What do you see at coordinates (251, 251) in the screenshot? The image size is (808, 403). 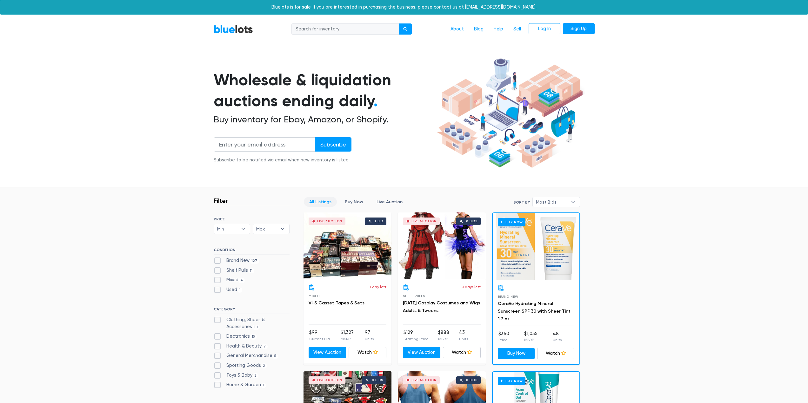 I see `h6: CONDITION` at bounding box center [251, 251].